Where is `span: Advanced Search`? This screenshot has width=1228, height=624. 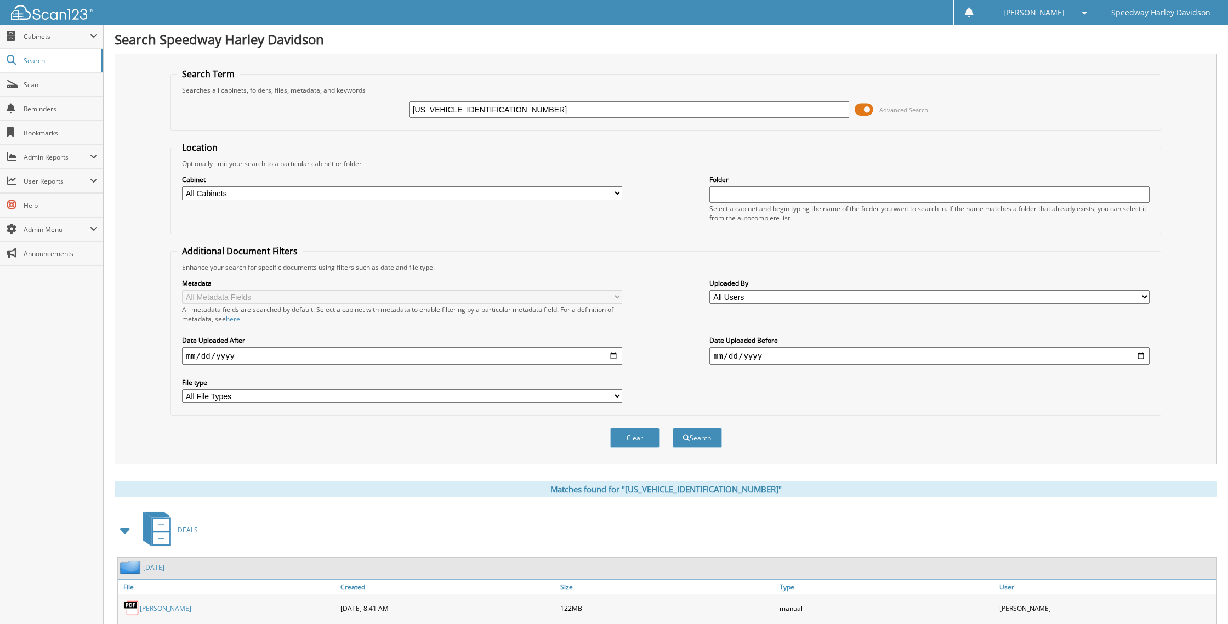
span: Advanced Search is located at coordinates (903, 110).